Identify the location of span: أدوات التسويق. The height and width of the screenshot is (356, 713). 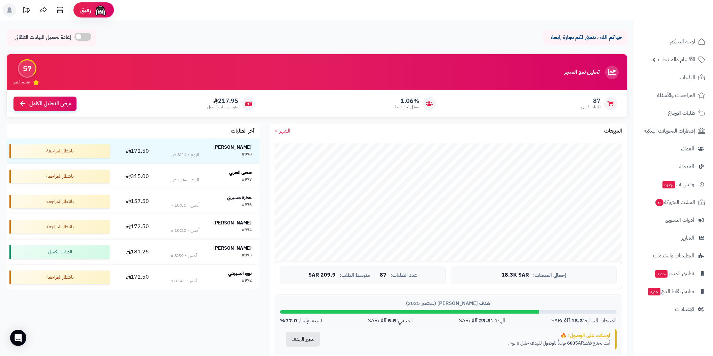
(679, 220).